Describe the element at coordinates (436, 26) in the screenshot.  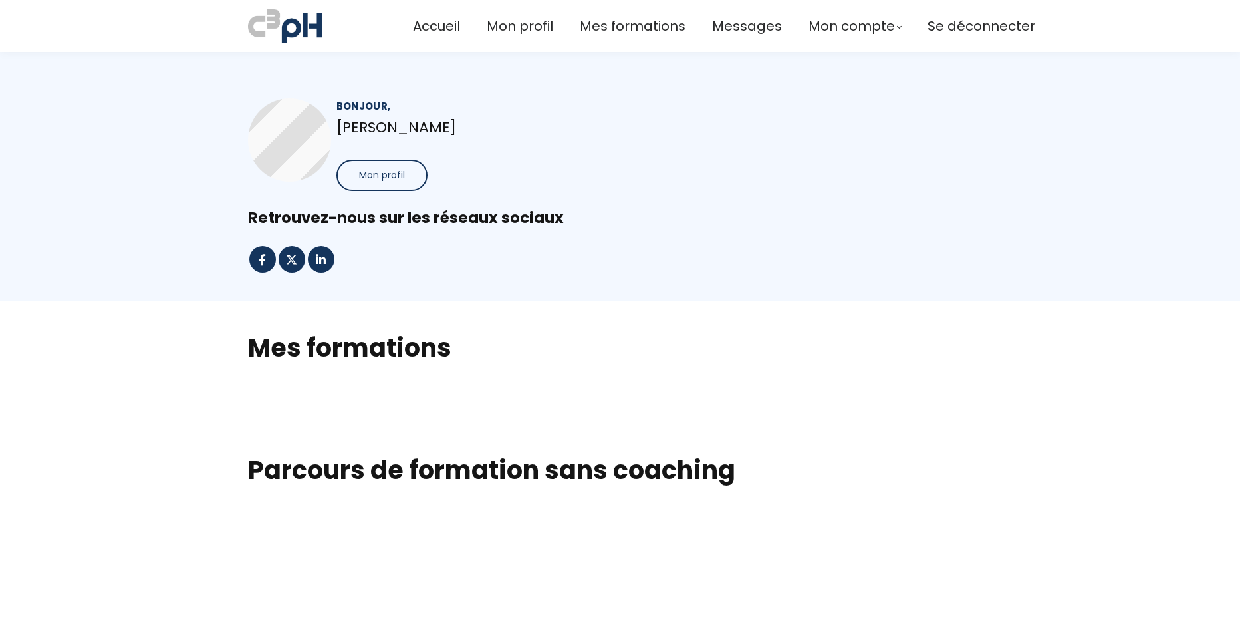
I see `span: Accueil` at that location.